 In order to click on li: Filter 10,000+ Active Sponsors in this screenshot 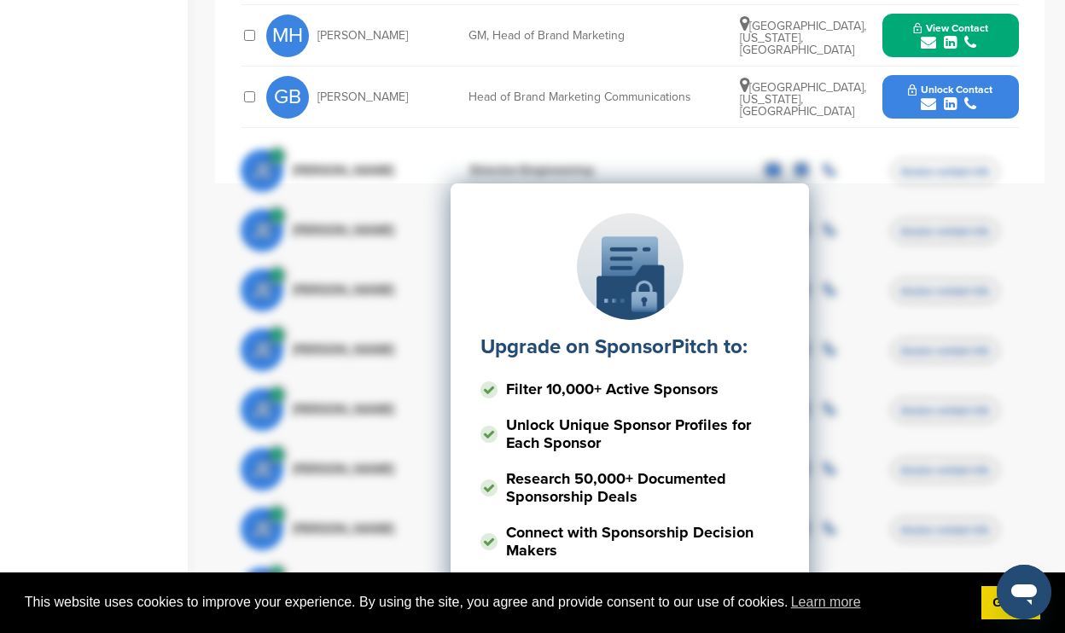, I will do `click(630, 389)`.